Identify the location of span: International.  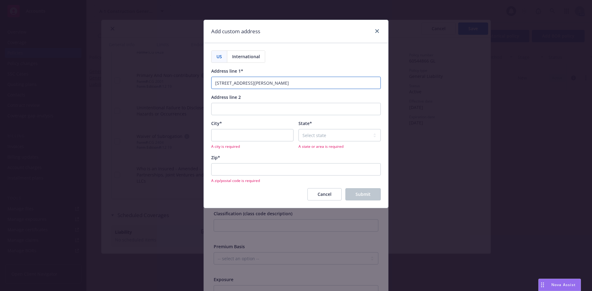
(246, 56).